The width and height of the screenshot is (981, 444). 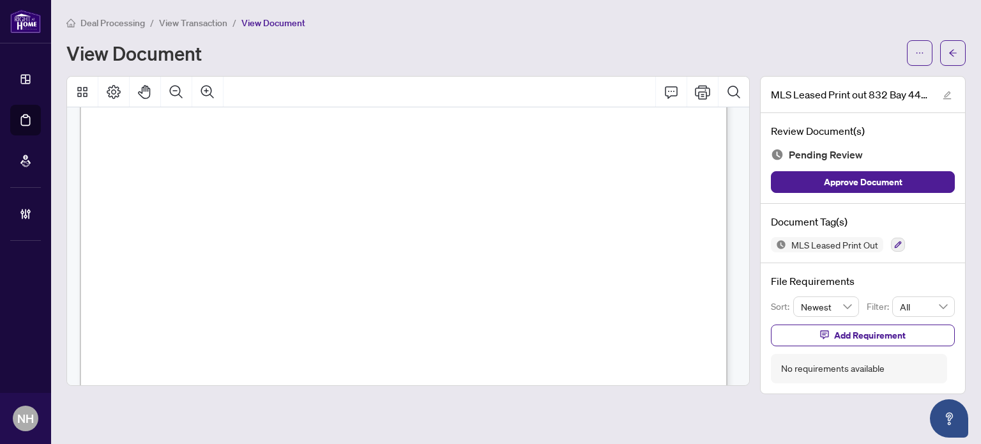 I want to click on h4: Review Document(s), so click(x=863, y=131).